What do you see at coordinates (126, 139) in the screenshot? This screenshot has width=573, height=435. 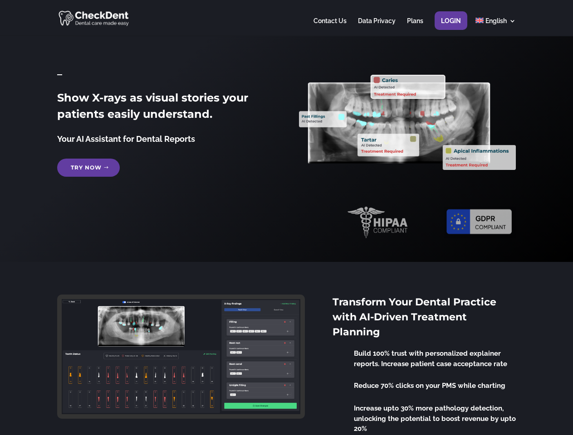 I see `span: Your AI Assistant for Dental Reports` at bounding box center [126, 139].